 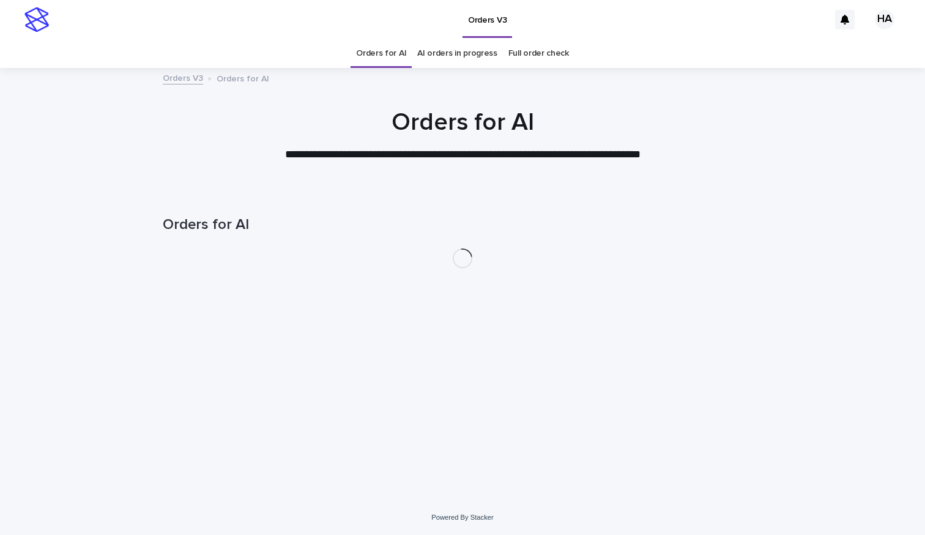 I want to click on img: stacker-logo-s-only.png, so click(x=37, y=20).